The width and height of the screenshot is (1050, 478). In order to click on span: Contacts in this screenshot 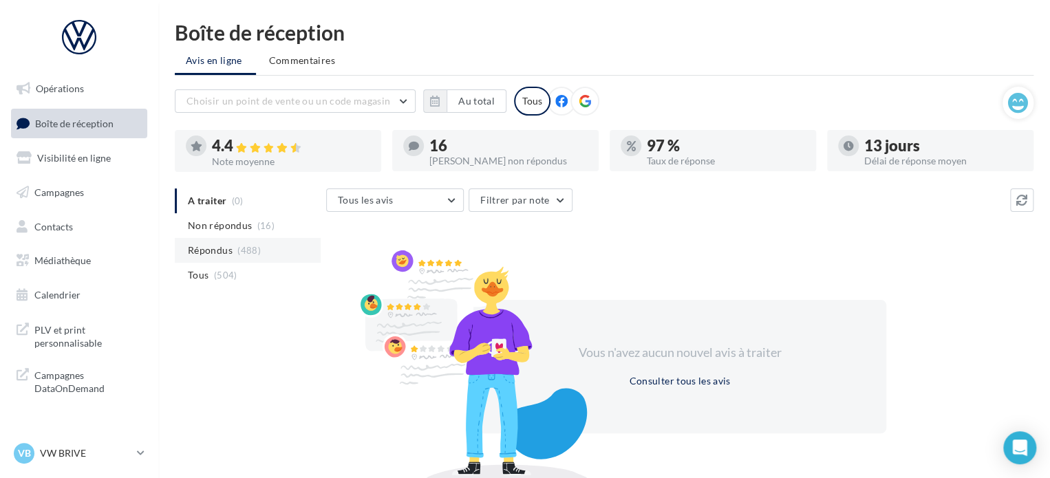, I will do `click(54, 226)`.